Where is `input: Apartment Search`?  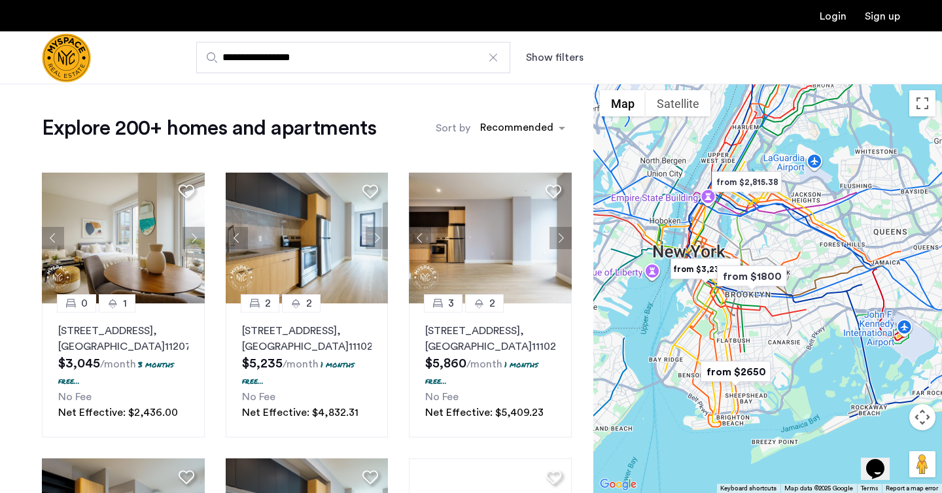
input: Apartment Search is located at coordinates (353, 58).